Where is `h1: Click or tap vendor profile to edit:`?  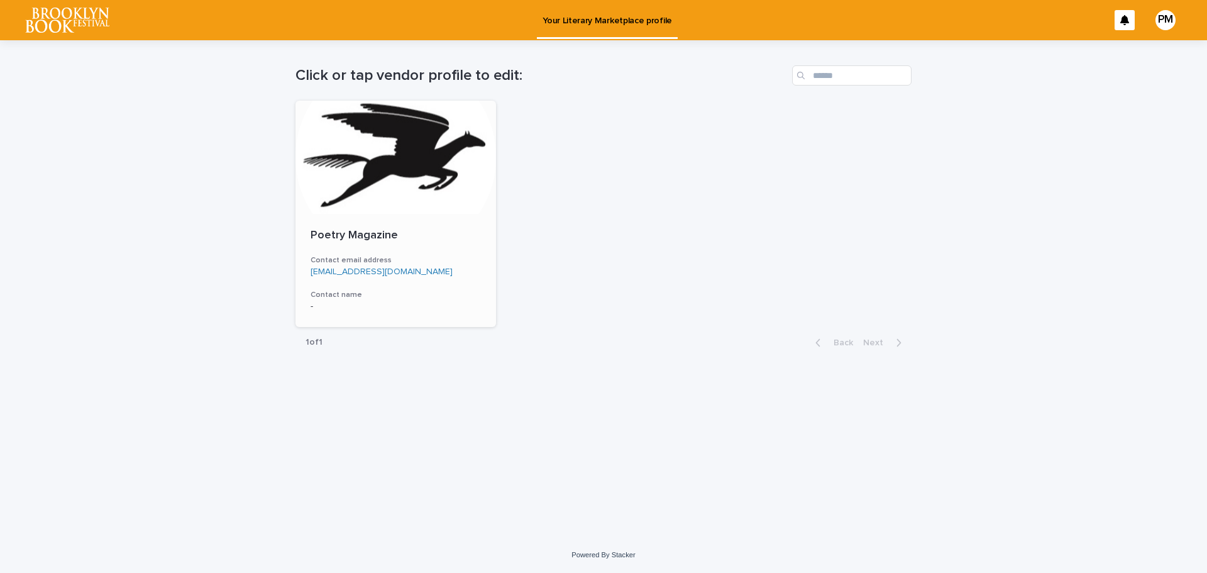
h1: Click or tap vendor profile to edit: is located at coordinates (541, 75).